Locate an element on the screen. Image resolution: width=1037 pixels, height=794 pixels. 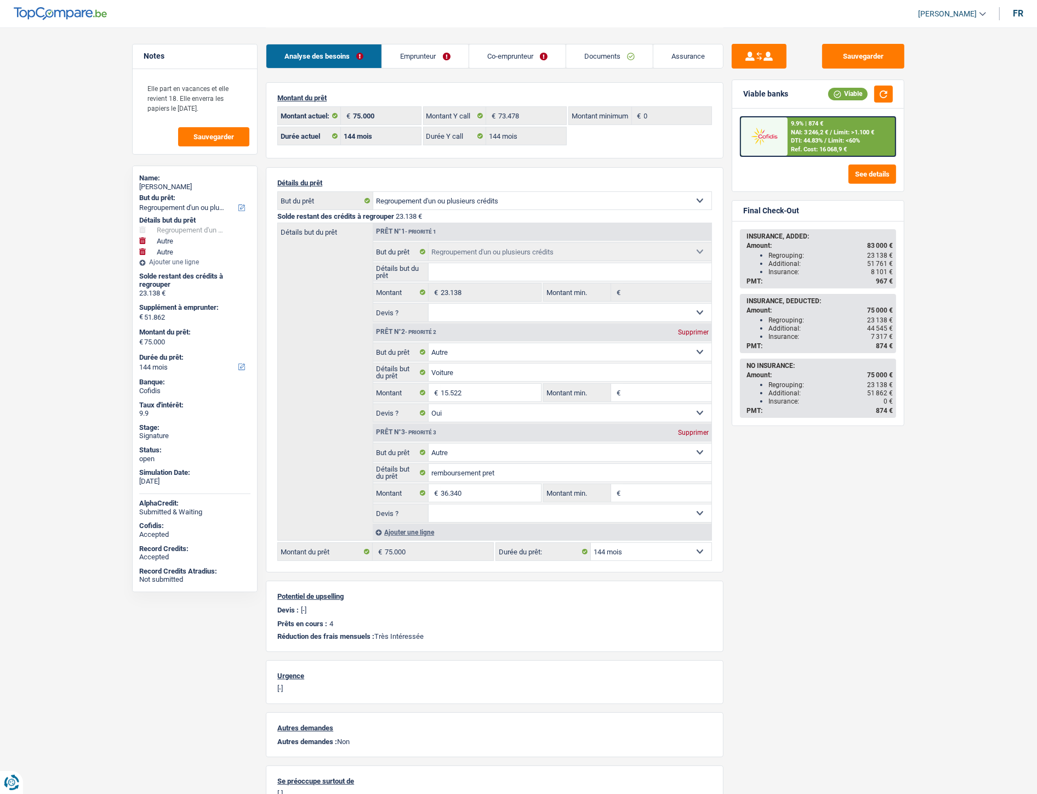
span: - Priorité 2 is located at coordinates (420, 332).